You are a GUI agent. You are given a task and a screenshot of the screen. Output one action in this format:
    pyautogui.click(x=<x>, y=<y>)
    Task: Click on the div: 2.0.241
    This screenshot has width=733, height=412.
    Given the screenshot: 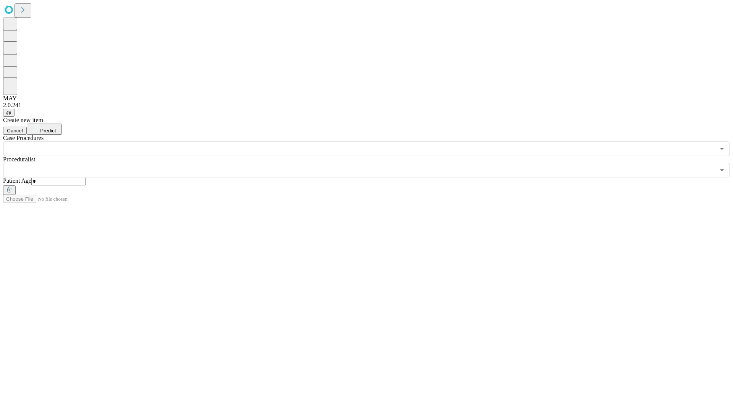 What is the action you would take?
    pyautogui.click(x=366, y=105)
    